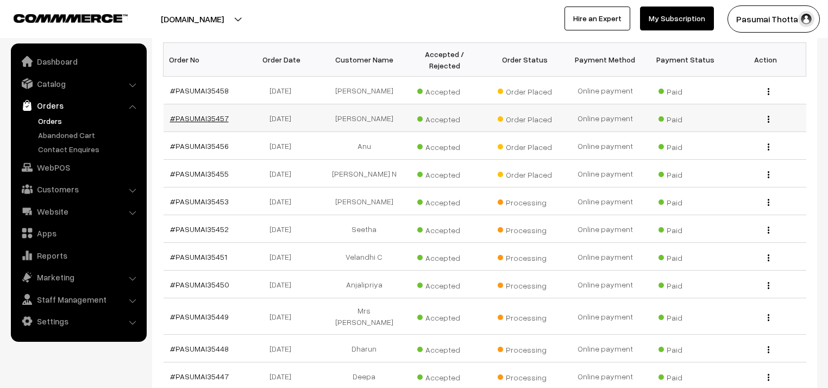 This screenshot has width=828, height=388. What do you see at coordinates (199, 284) in the screenshot?
I see `a: #PASUMAI35450` at bounding box center [199, 284].